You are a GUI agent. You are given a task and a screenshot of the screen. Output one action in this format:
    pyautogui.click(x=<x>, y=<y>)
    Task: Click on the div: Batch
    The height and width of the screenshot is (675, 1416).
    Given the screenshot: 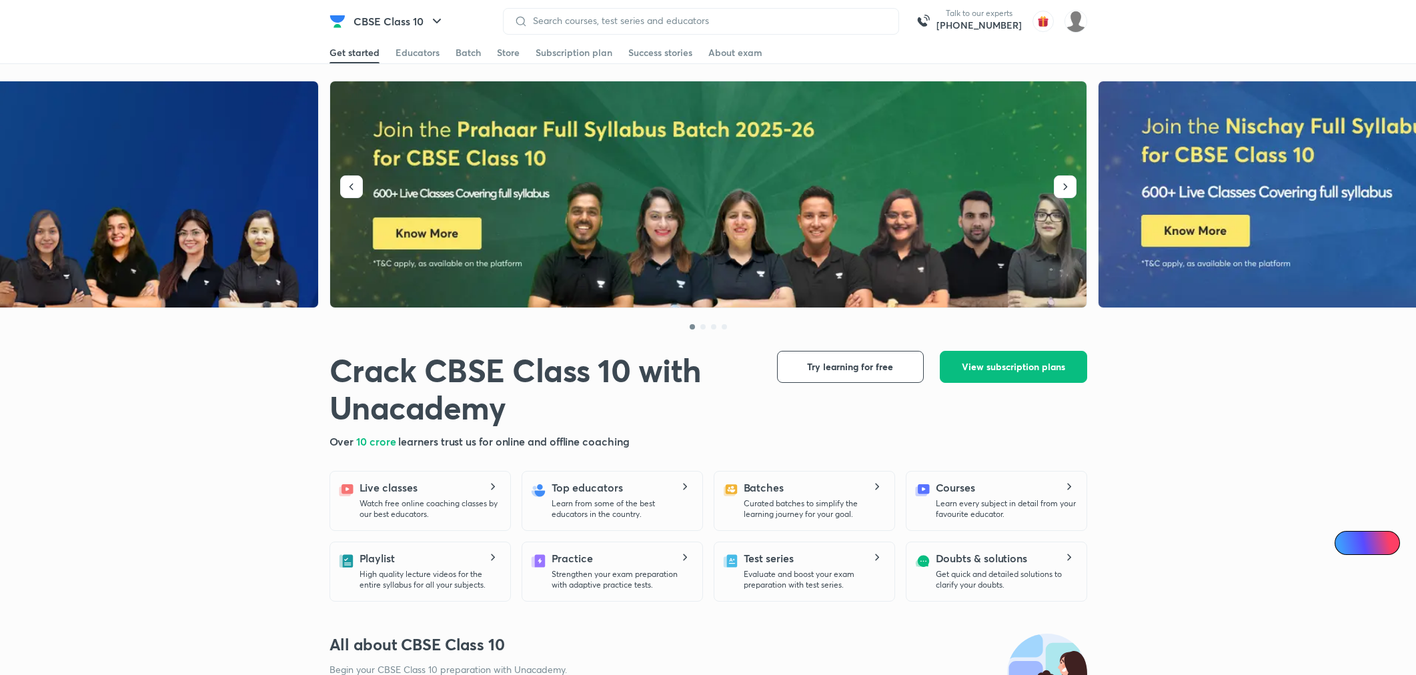 What is the action you would take?
    pyautogui.click(x=468, y=53)
    